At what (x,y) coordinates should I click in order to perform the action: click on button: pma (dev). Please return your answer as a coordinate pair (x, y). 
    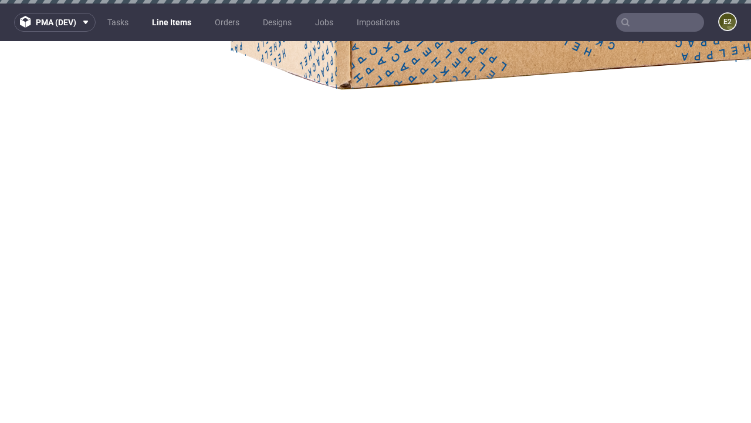
    Looking at the image, I should click on (55, 22).